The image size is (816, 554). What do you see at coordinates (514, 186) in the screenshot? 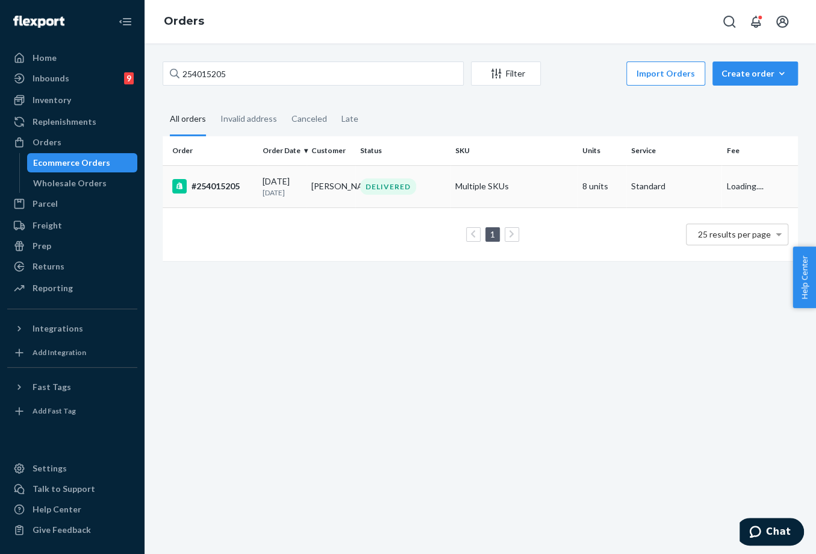
I see `td: Multiple SKUs` at bounding box center [514, 186].